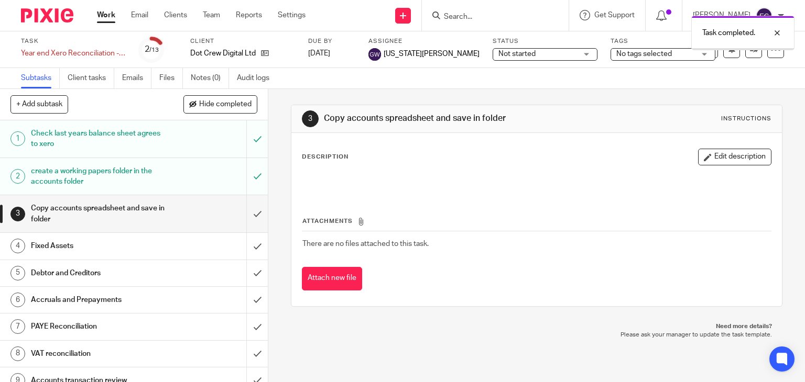 This screenshot has height=382, width=805. Describe the element at coordinates (18, 354) in the screenshot. I see `div: 8` at that location.